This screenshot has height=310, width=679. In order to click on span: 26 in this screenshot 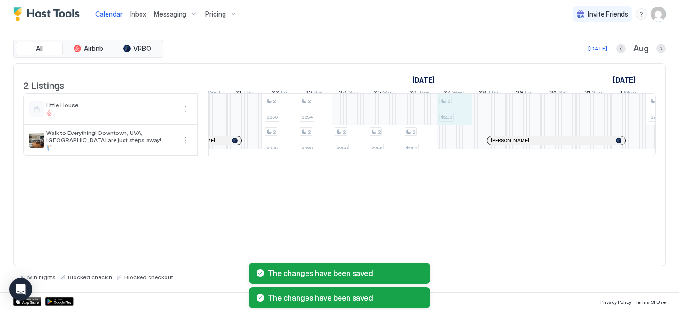, I will do `click(413, 93)`.